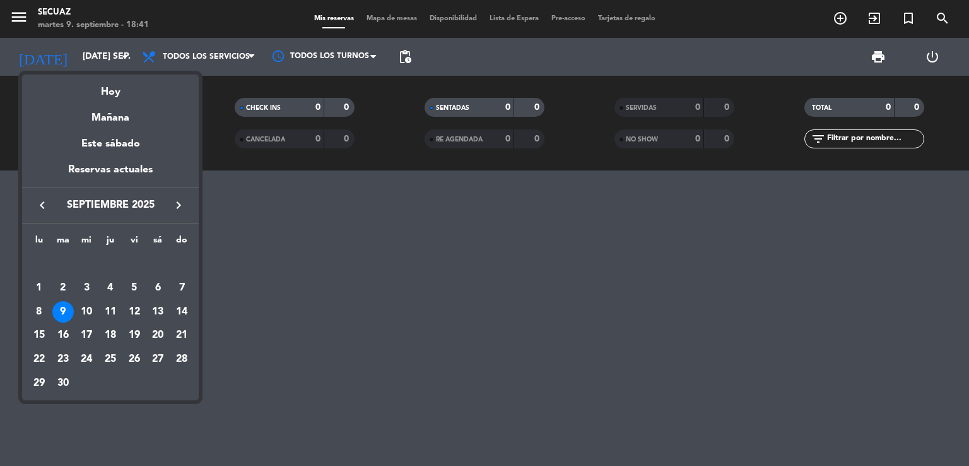 Image resolution: width=969 pixels, height=466 pixels. I want to click on div: 27, so click(158, 359).